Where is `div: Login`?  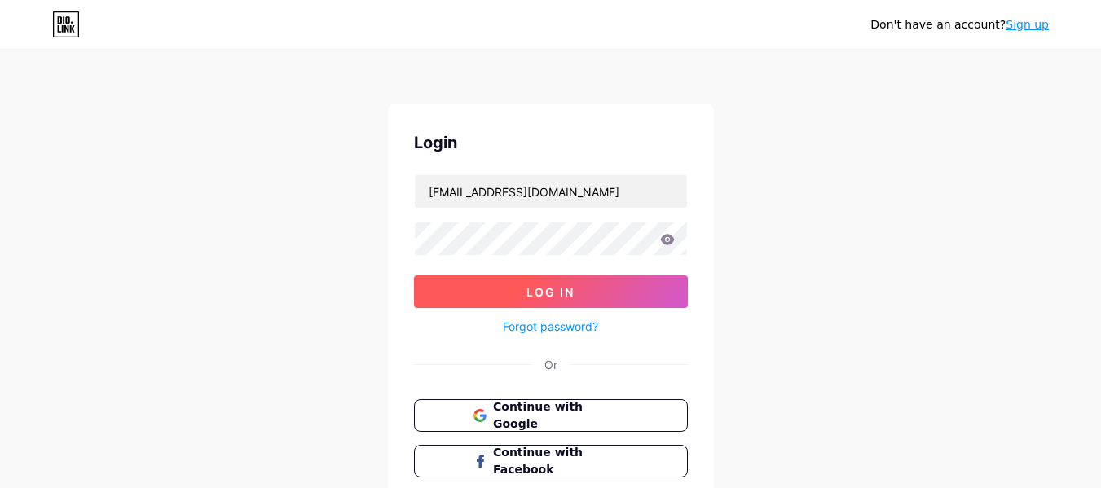
div: Login is located at coordinates (551, 143).